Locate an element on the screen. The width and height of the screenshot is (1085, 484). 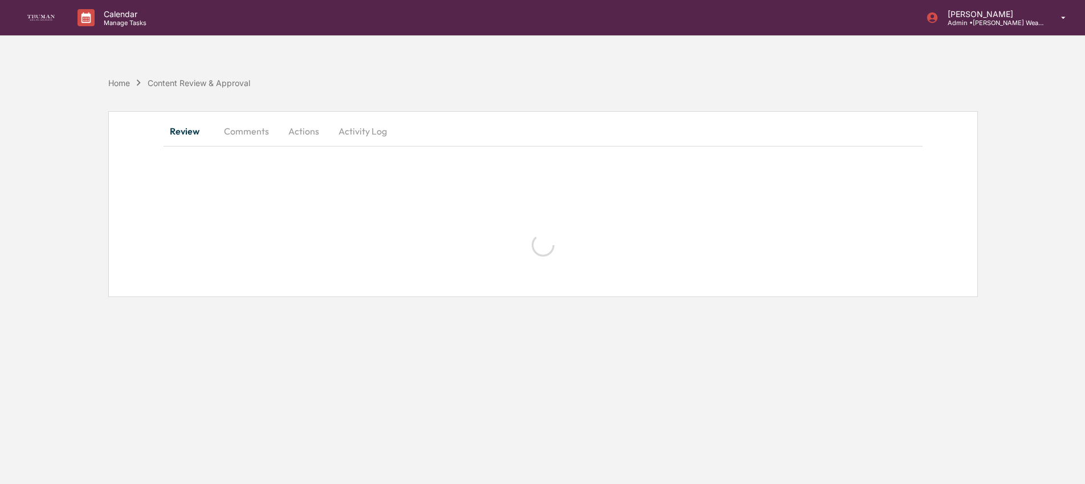
button: Comments is located at coordinates (246, 131).